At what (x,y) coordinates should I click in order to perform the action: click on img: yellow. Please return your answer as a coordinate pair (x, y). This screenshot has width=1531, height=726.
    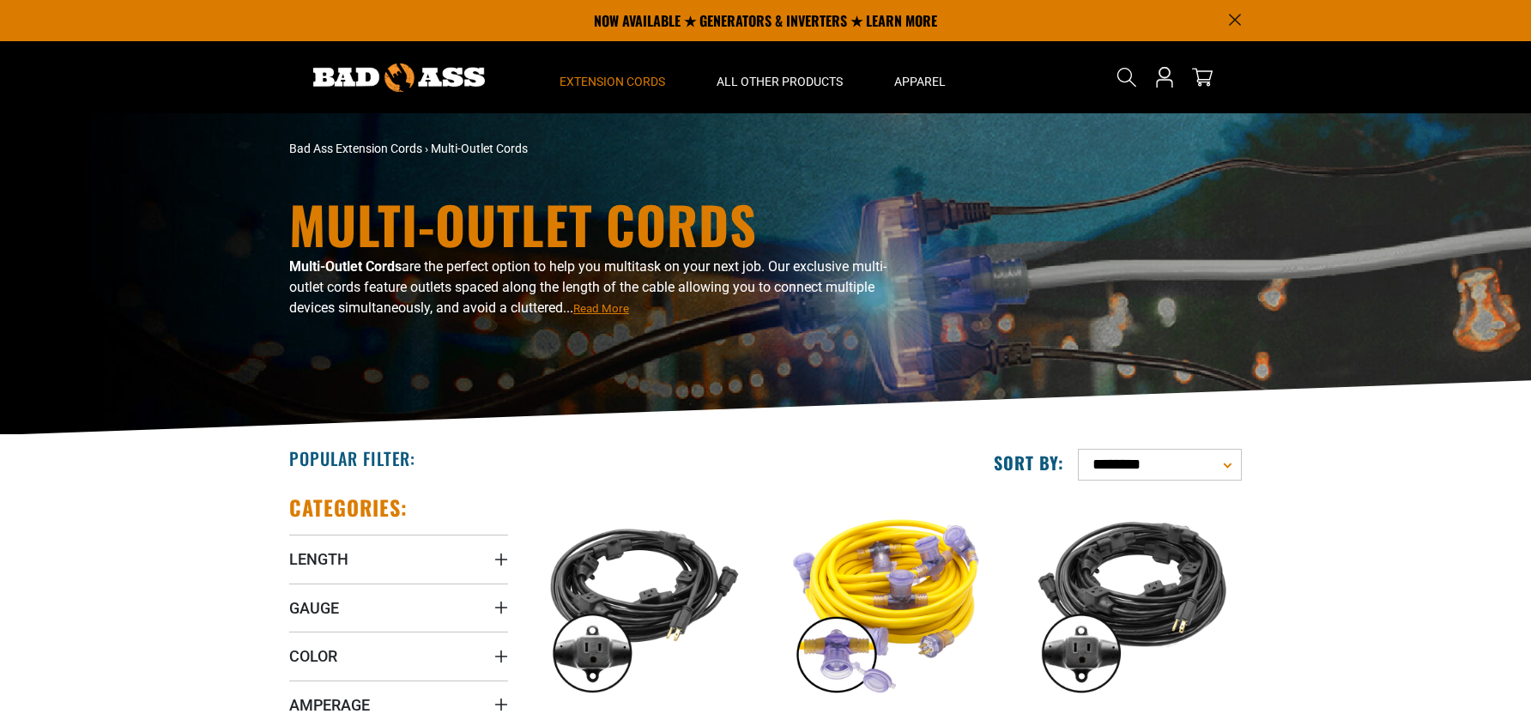
    Looking at the image, I should click on (887, 602).